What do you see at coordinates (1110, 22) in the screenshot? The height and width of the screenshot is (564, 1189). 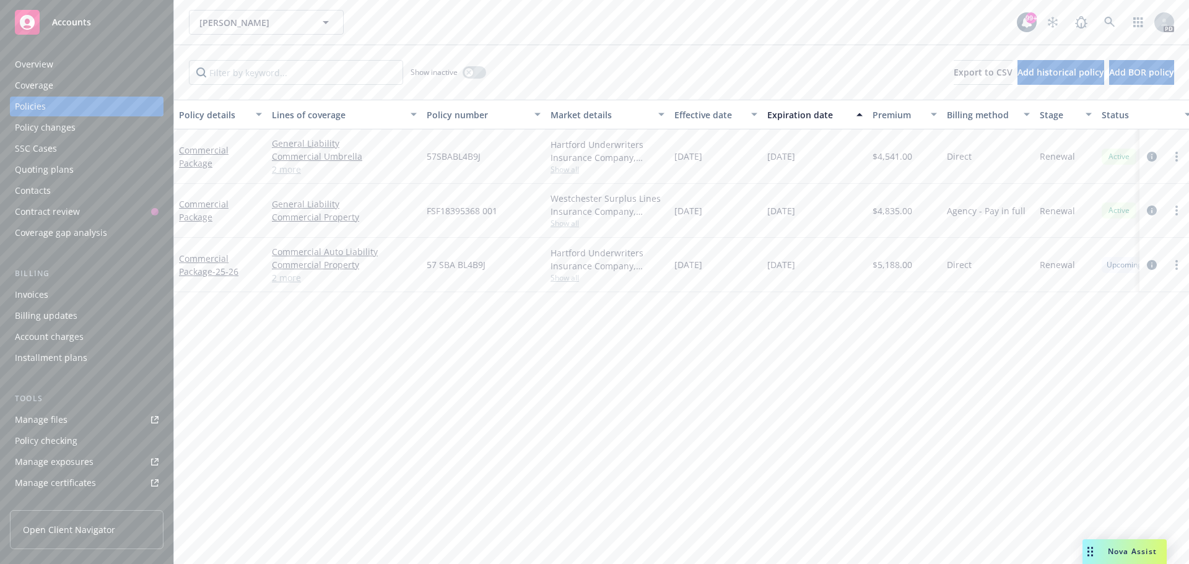 I see `a: Search` at bounding box center [1110, 22].